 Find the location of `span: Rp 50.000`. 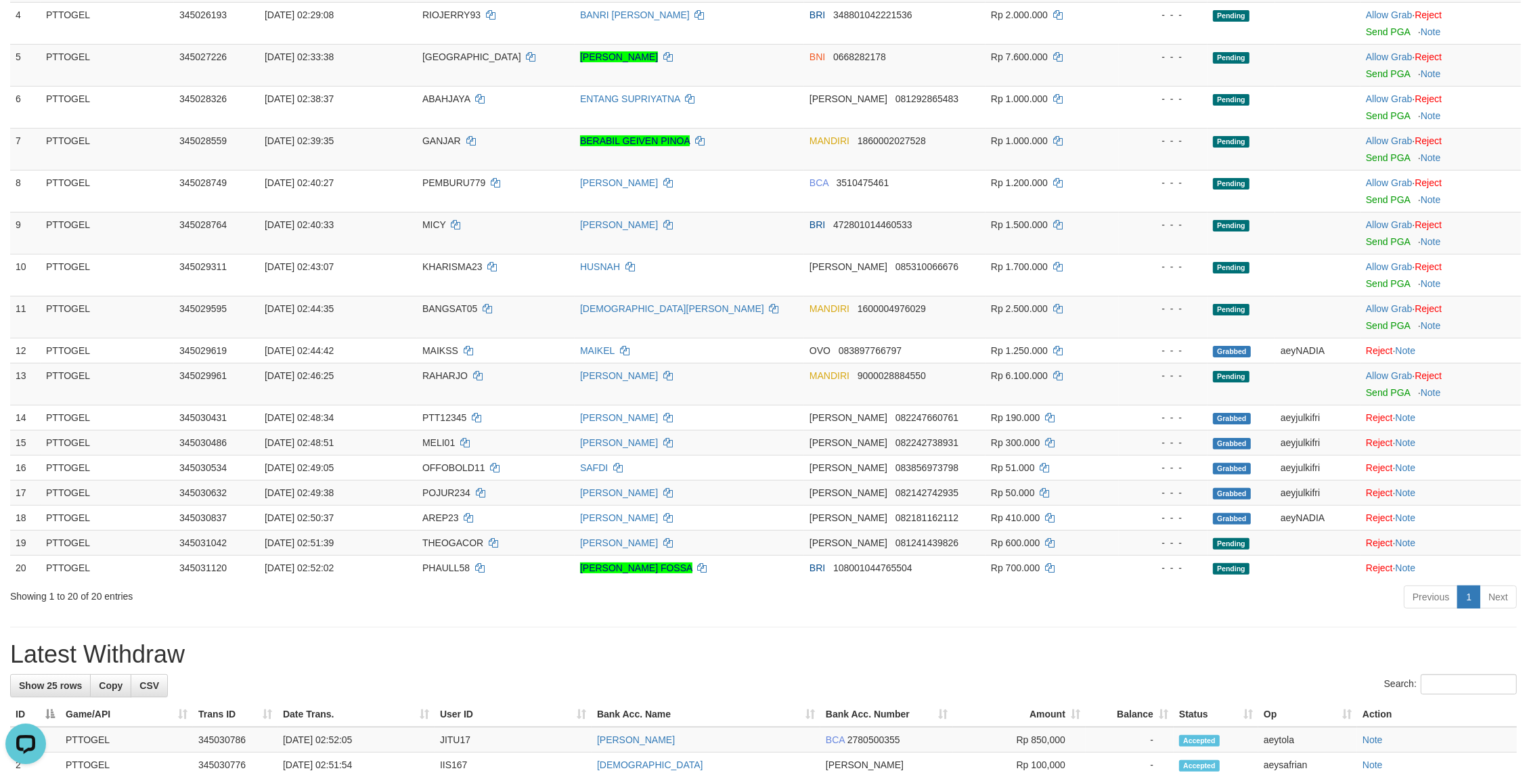

span: Rp 50.000 is located at coordinates (1012, 493).